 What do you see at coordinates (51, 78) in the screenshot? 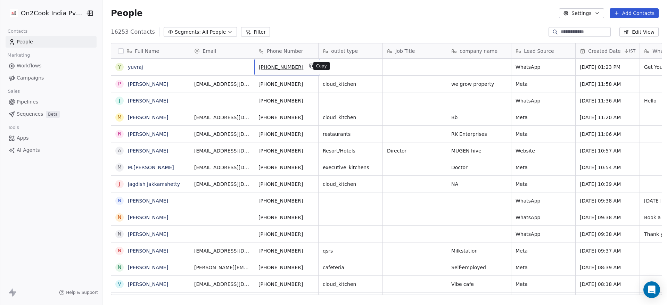
I see `a: Campaigns` at bounding box center [51, 78].